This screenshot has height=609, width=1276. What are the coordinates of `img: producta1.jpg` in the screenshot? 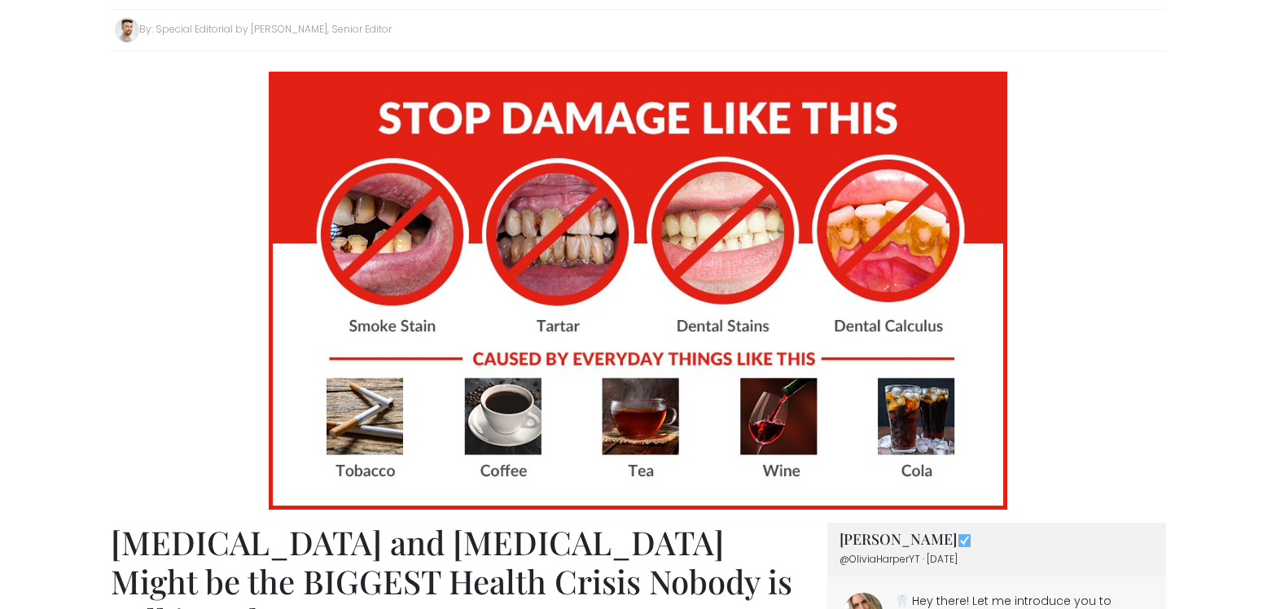 It's located at (638, 291).